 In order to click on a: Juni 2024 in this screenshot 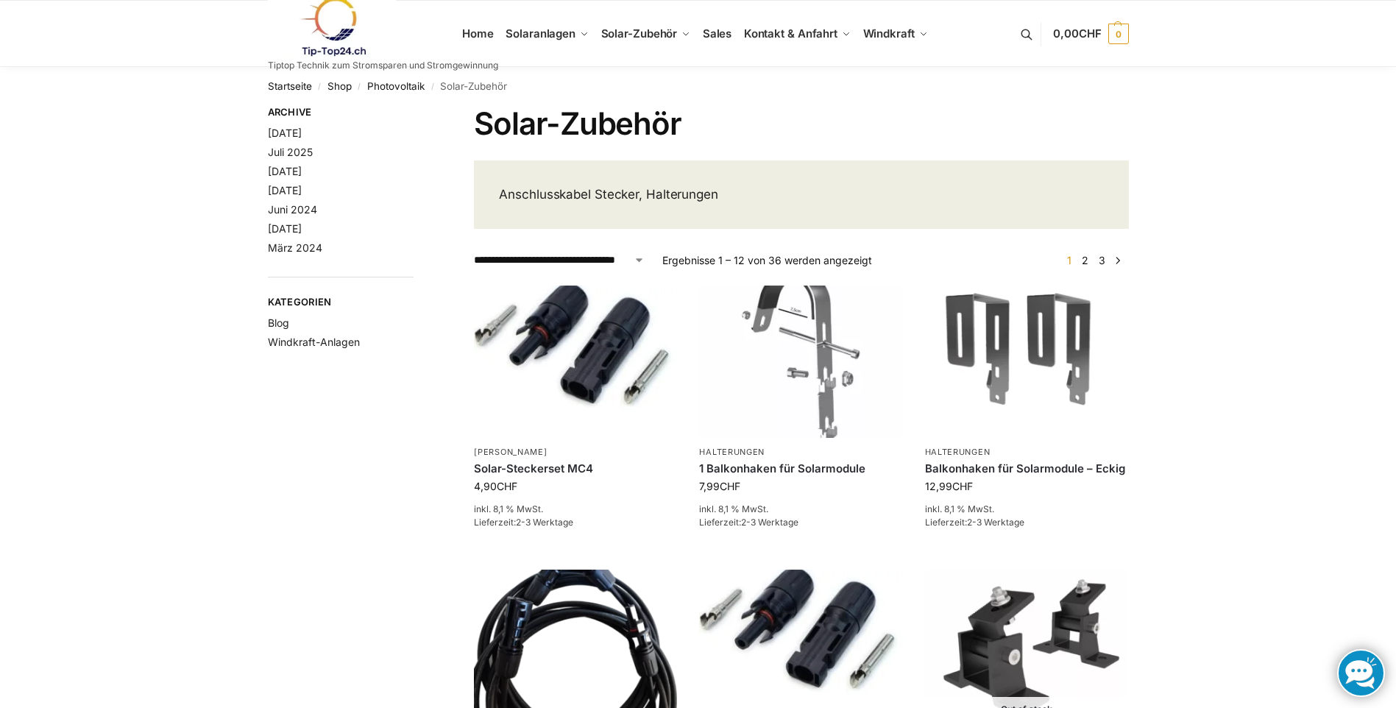, I will do `click(292, 209)`.